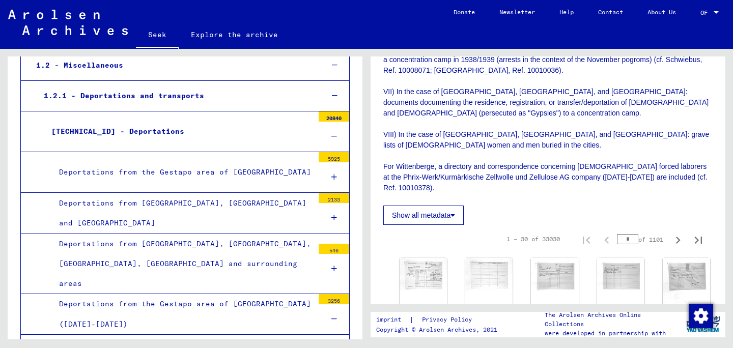 The width and height of the screenshot is (733, 348). I want to click on font: Seek, so click(157, 35).